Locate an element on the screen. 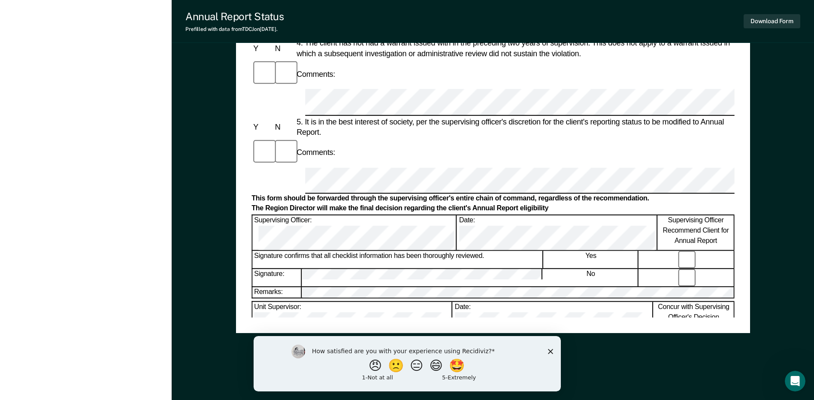 This screenshot has height=400, width=814. div: Close survey is located at coordinates (297, 15).